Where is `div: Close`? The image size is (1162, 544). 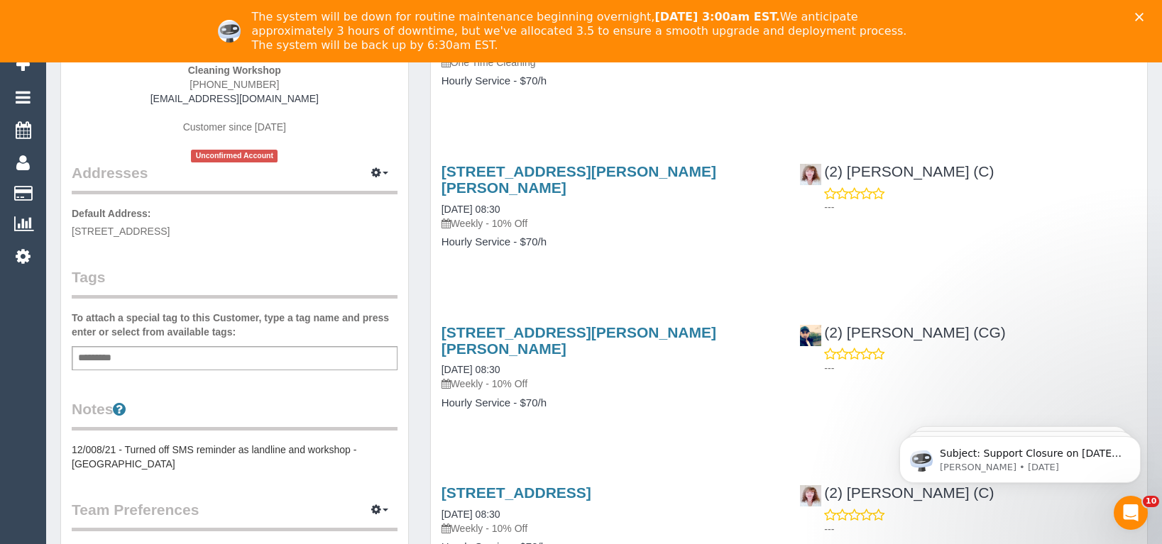 div: Close is located at coordinates (1142, 17).